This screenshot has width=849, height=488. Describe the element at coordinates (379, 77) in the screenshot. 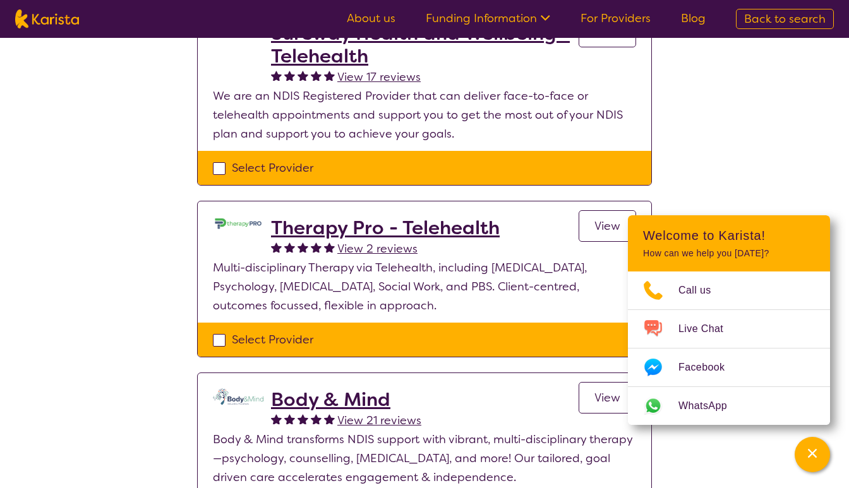

I see `a: View 17 reviews` at that location.